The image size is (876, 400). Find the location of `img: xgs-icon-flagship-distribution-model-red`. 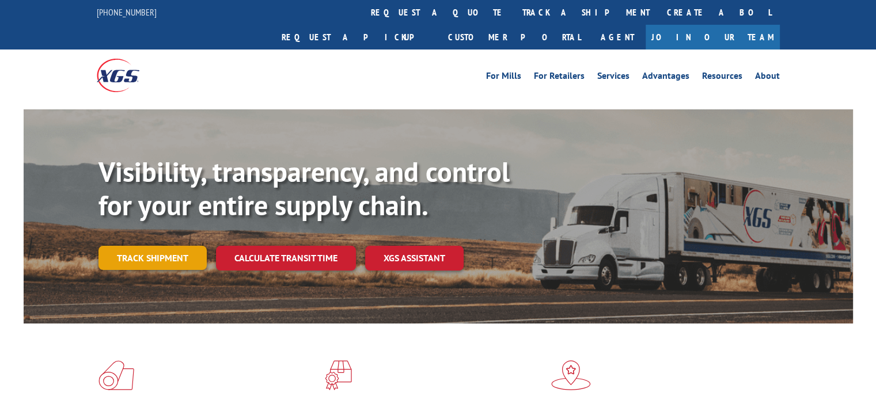

img: xgs-icon-flagship-distribution-model-red is located at coordinates (571, 376).